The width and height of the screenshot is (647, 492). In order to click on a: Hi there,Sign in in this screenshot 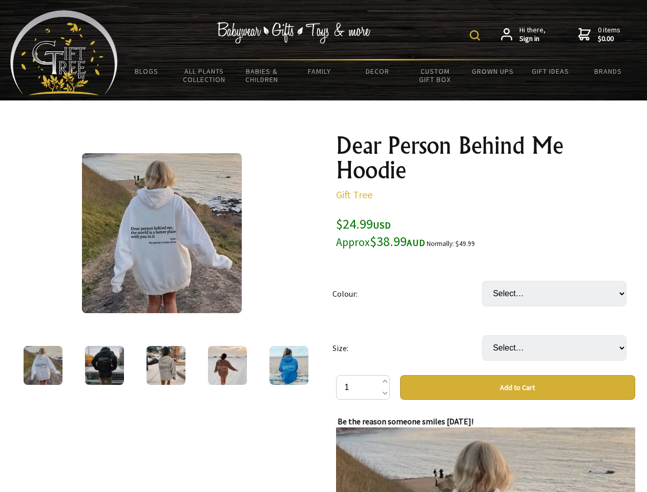, I will do `click(523, 34)`.